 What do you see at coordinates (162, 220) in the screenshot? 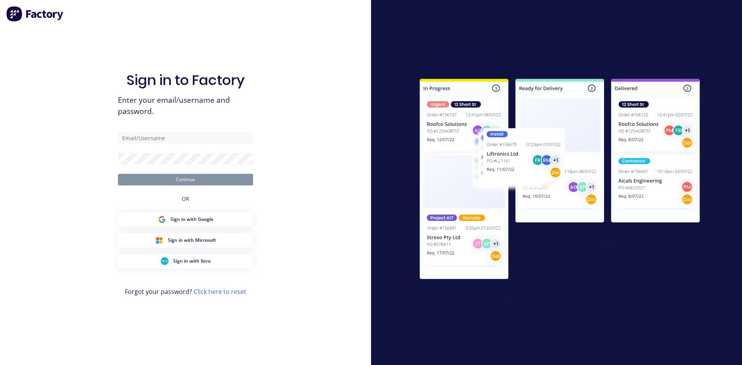
I see `img: Google Sign in` at bounding box center [162, 220].